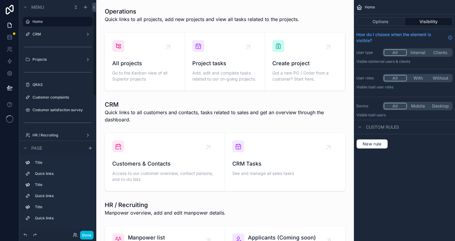 The image size is (455, 241). I want to click on span: Menu, so click(38, 7).